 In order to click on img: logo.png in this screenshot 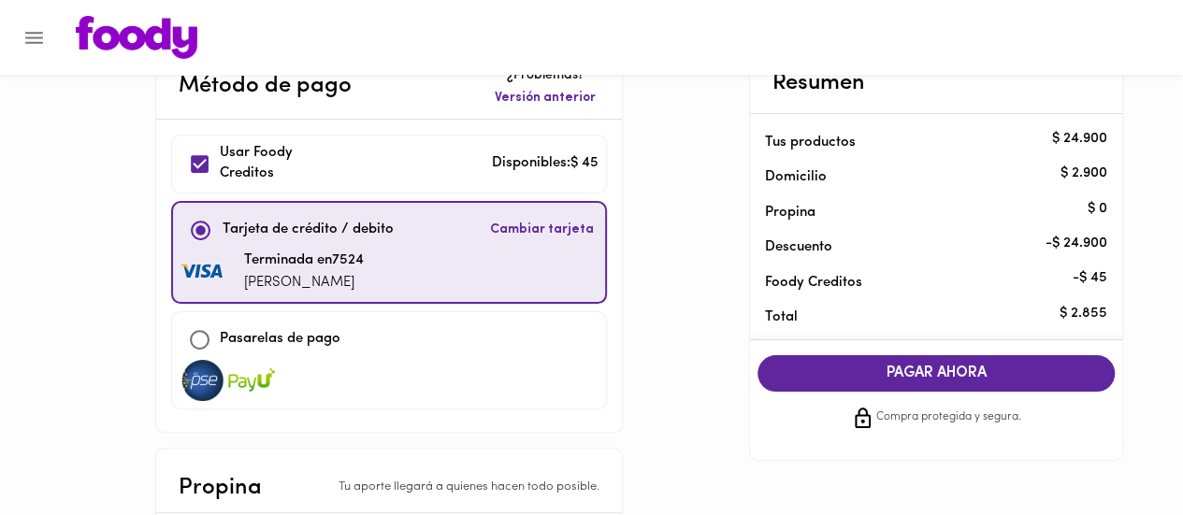, I will do `click(137, 37)`.